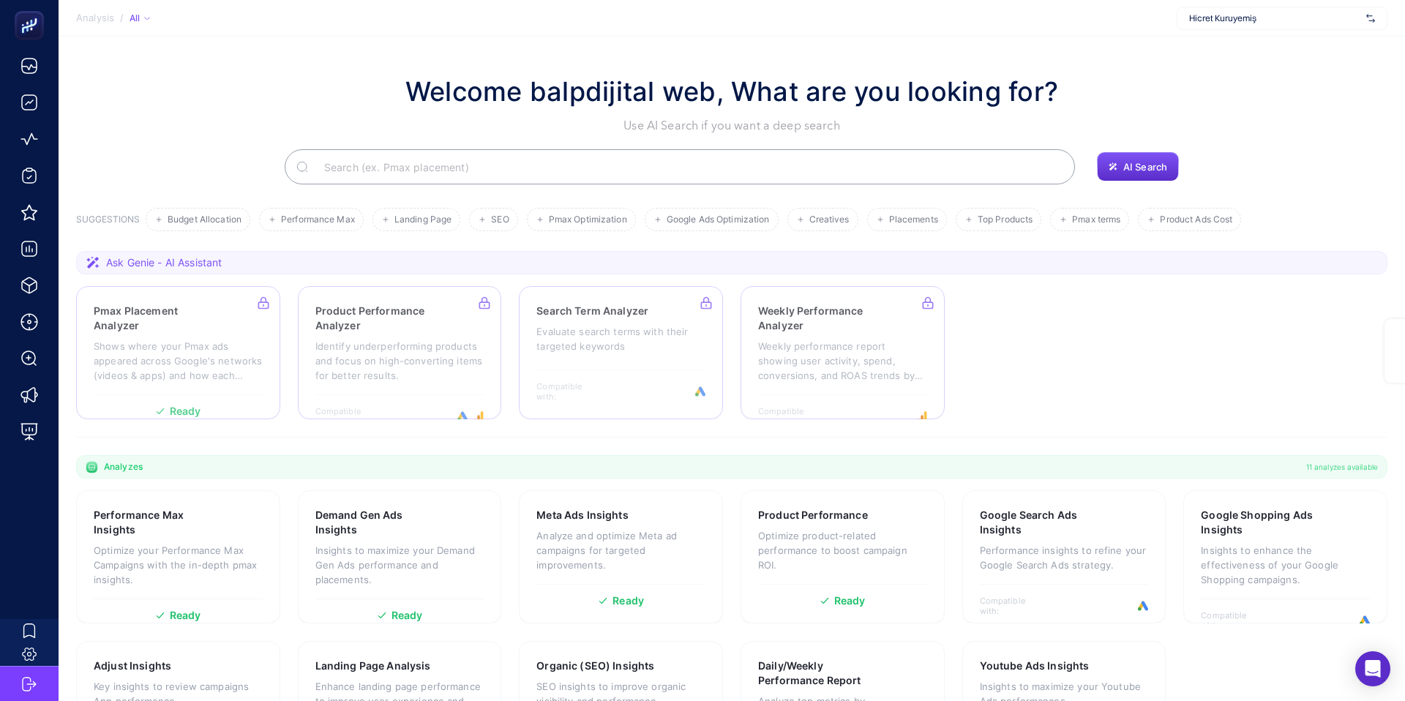 The image size is (1405, 701). Describe the element at coordinates (1146, 167) in the screenshot. I see `span: AI Search` at that location.